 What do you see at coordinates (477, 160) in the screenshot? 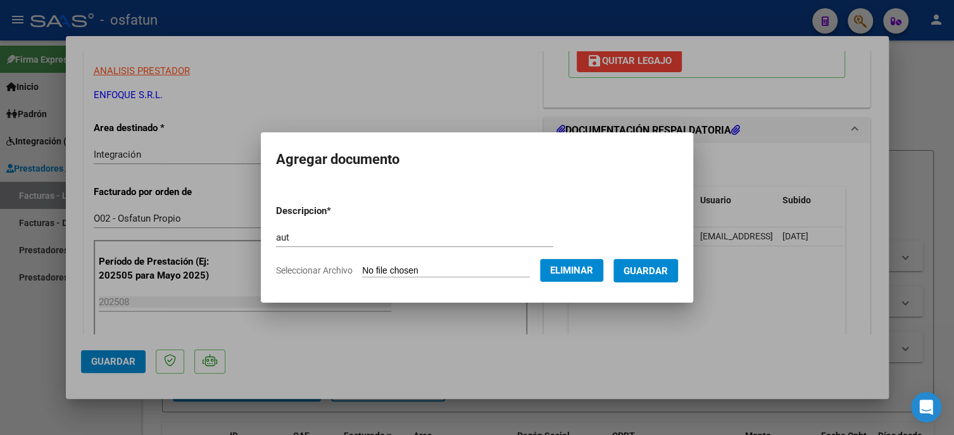
I see `h2: Agregar documento` at bounding box center [477, 160].